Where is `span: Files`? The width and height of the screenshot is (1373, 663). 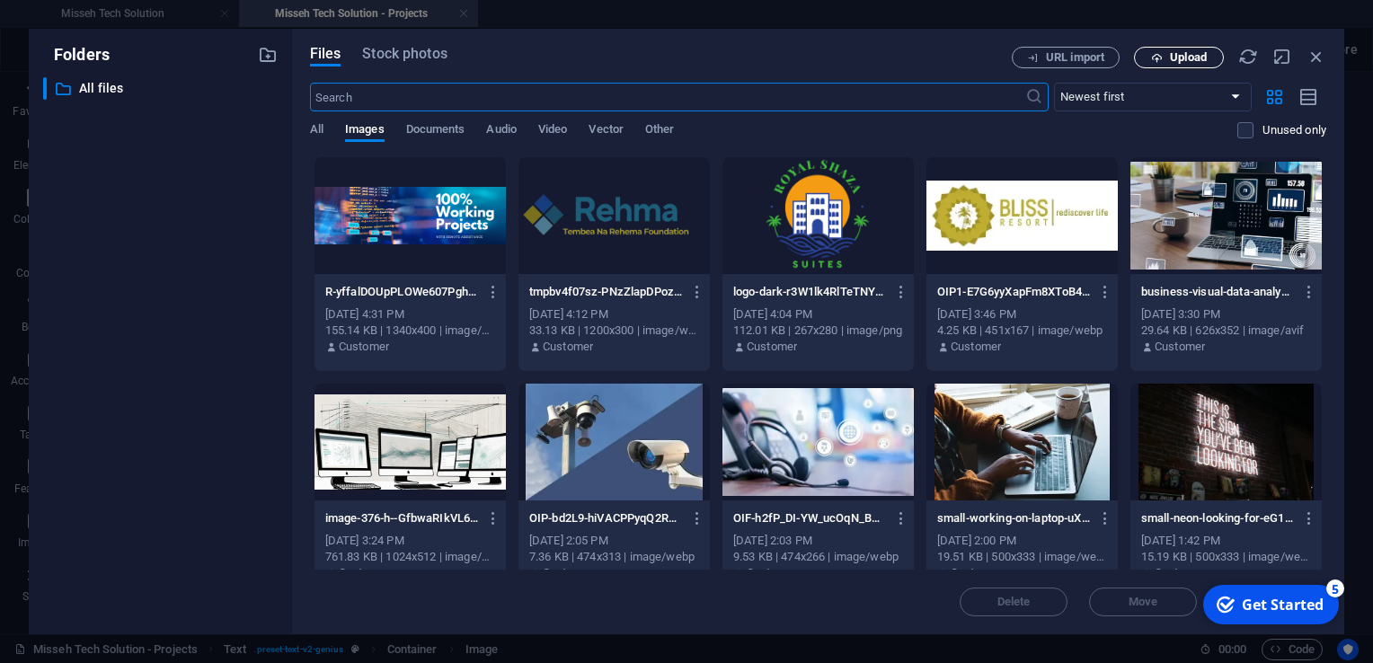 span: Files is located at coordinates (325, 54).